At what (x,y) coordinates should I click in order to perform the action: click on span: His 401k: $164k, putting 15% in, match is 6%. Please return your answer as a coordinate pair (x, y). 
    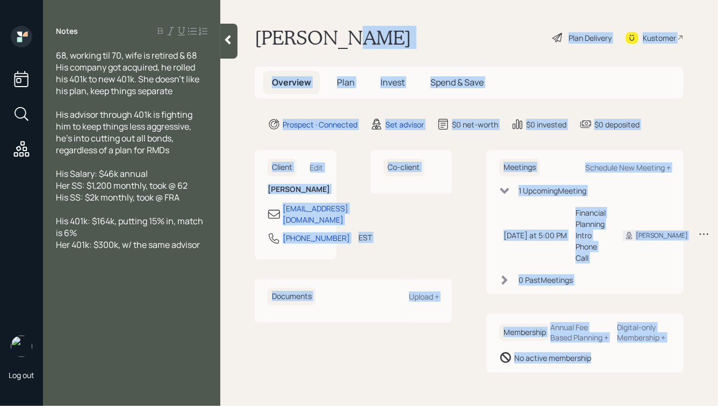
    Looking at the image, I should click on (130, 227).